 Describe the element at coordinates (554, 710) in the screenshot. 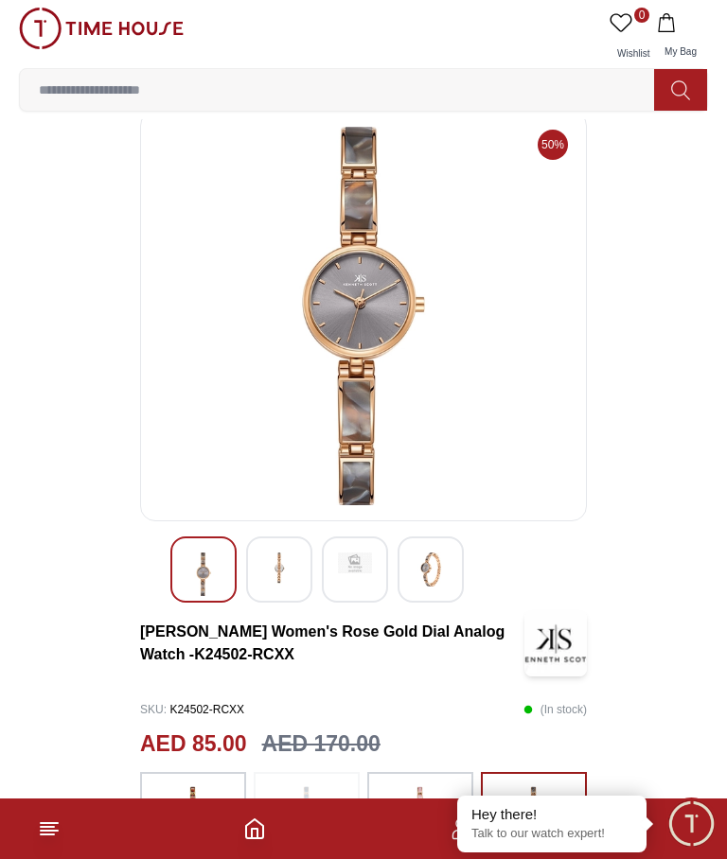

I see `p: ( In stock )` at that location.